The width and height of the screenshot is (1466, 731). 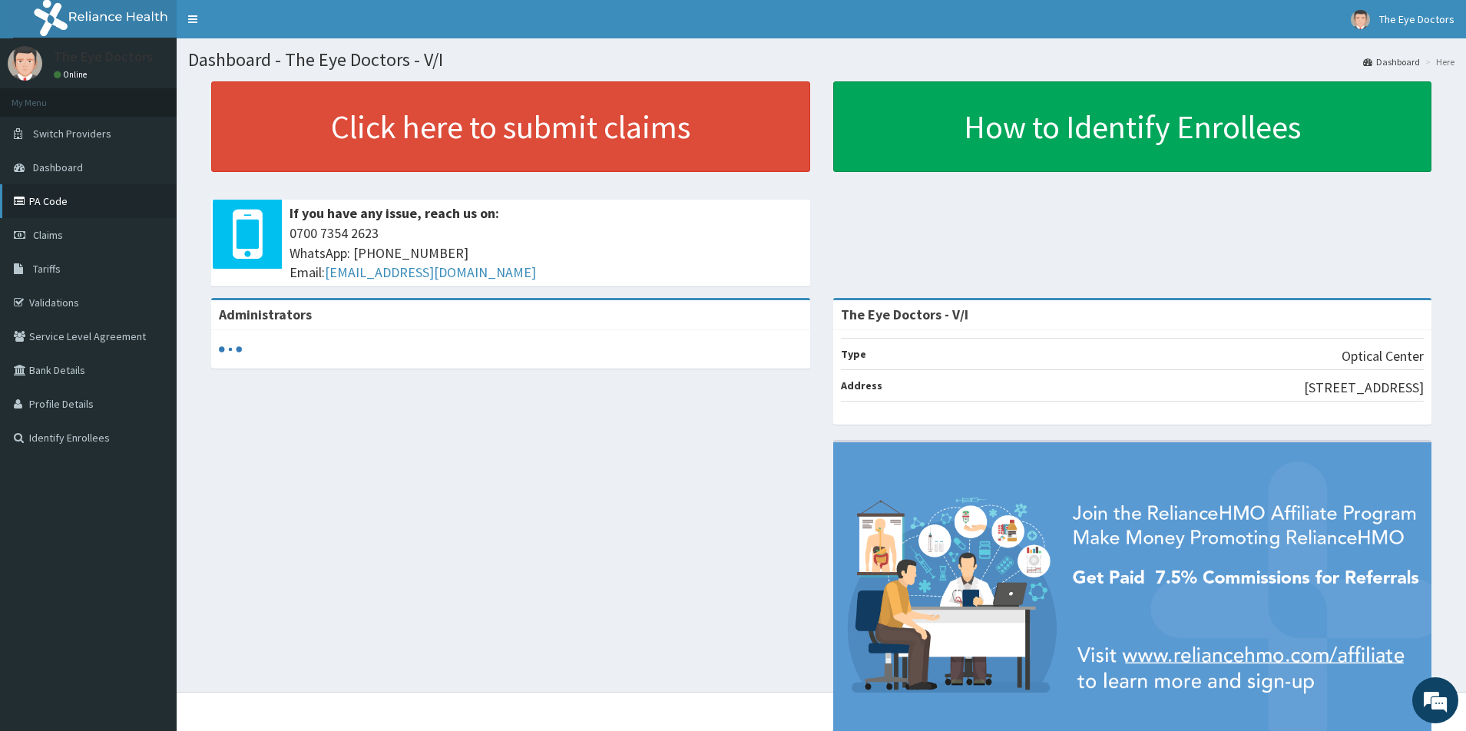 I want to click on strong: The Eye Doctors - V/I, so click(x=904, y=314).